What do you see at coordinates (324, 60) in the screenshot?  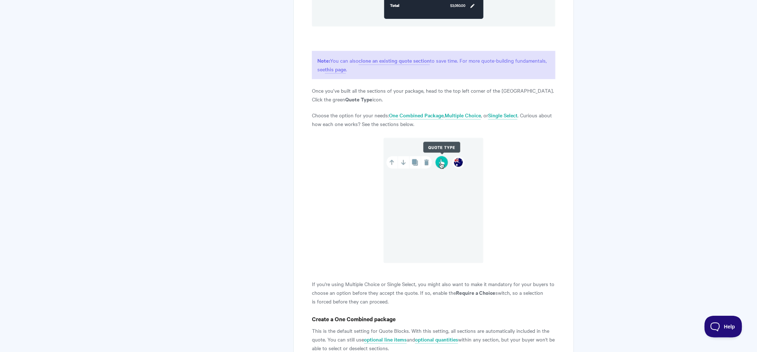 I see `strong: Note:` at bounding box center [324, 60].